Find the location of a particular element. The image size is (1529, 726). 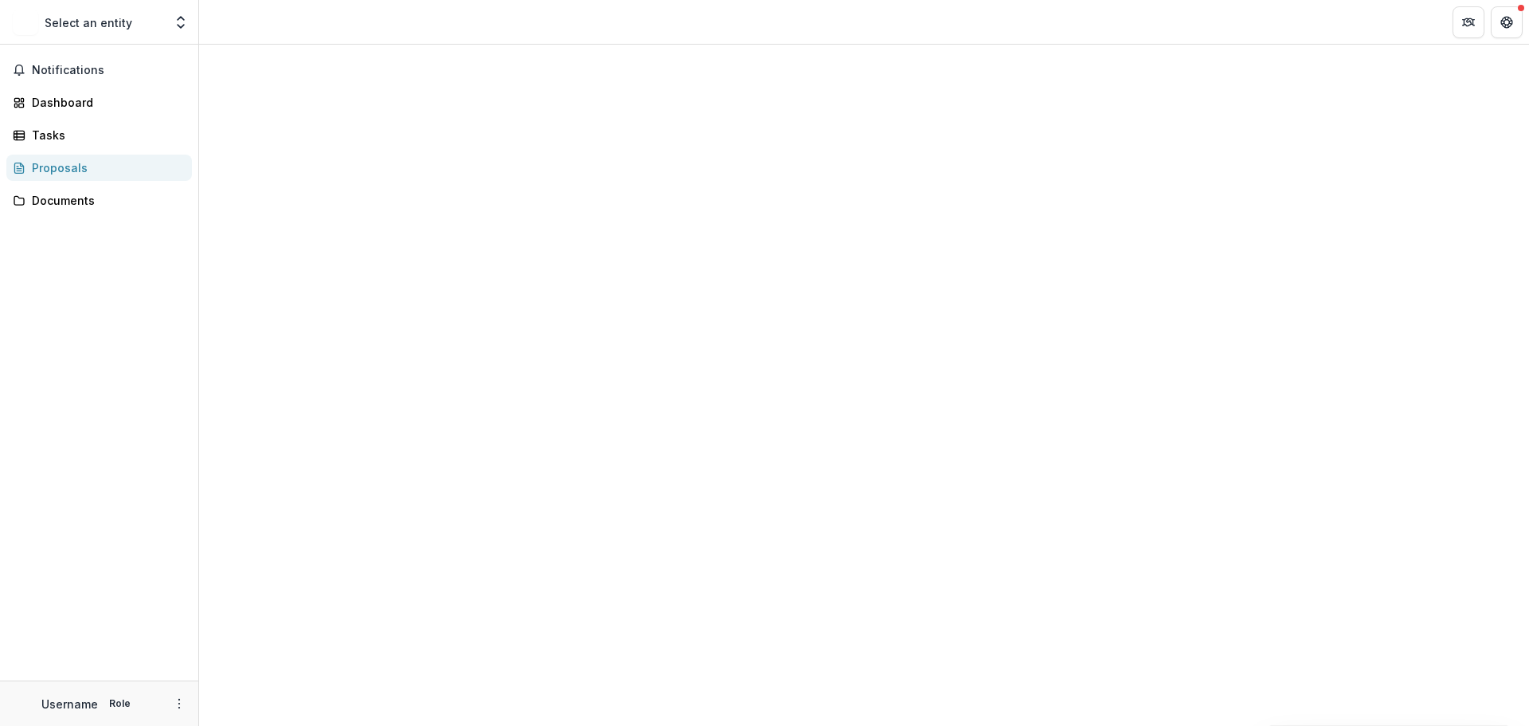

p: Select an entity is located at coordinates (88, 22).